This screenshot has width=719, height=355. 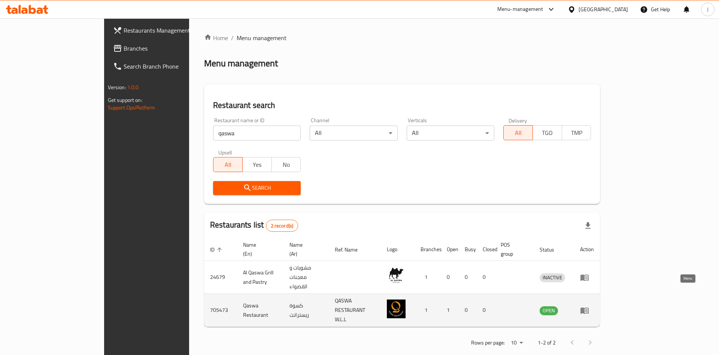 What do you see at coordinates (398, 249) in the screenshot?
I see `th: Logo` at bounding box center [398, 249].